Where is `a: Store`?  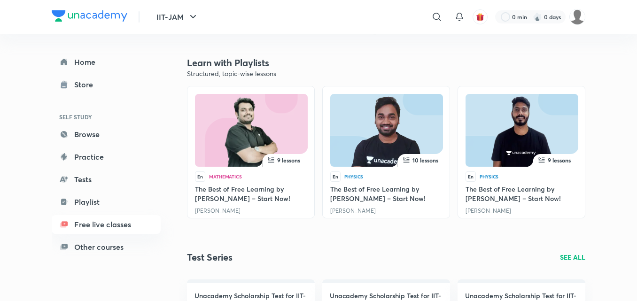 a: Store is located at coordinates (106, 85).